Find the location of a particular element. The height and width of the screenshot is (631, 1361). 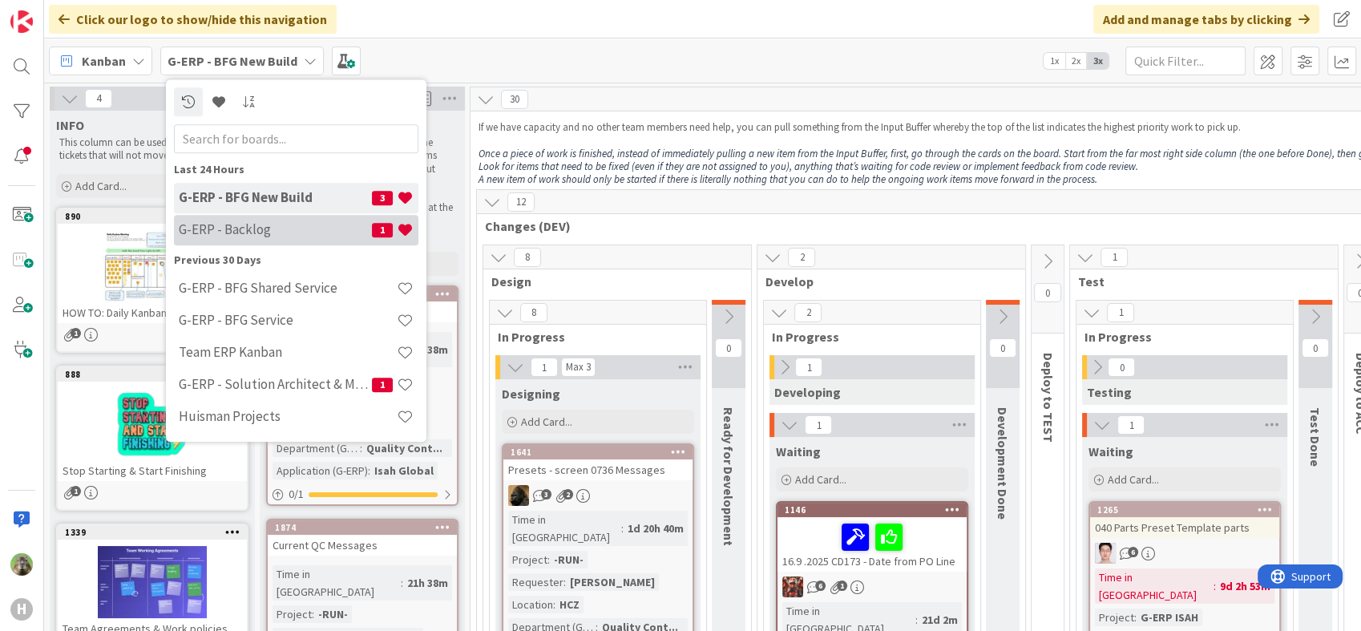

span: 1x is located at coordinates (1054, 61).